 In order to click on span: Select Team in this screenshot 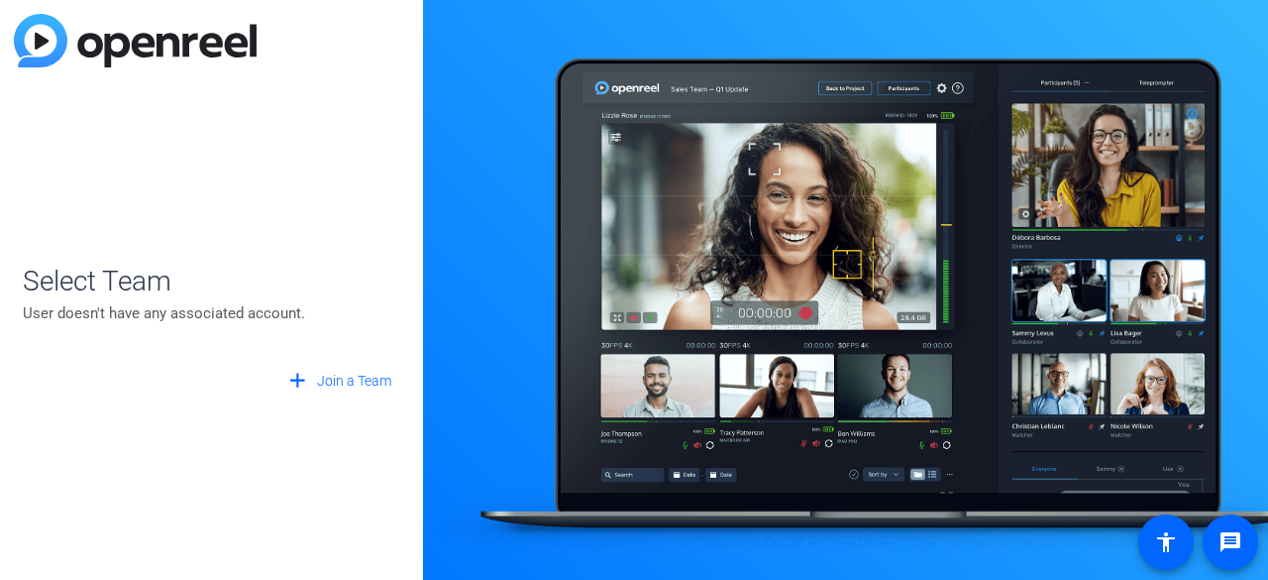, I will do `click(211, 281)`.